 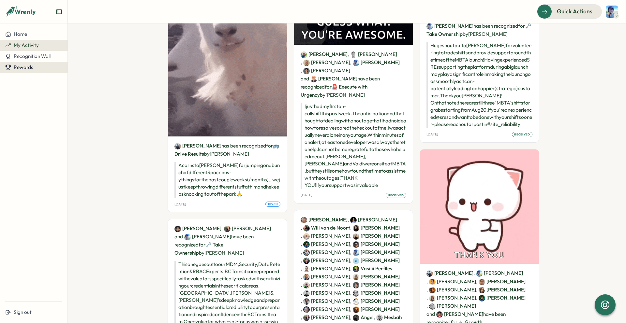 What do you see at coordinates (307, 63) in the screenshot?
I see `img: Yves Candau` at bounding box center [307, 63].